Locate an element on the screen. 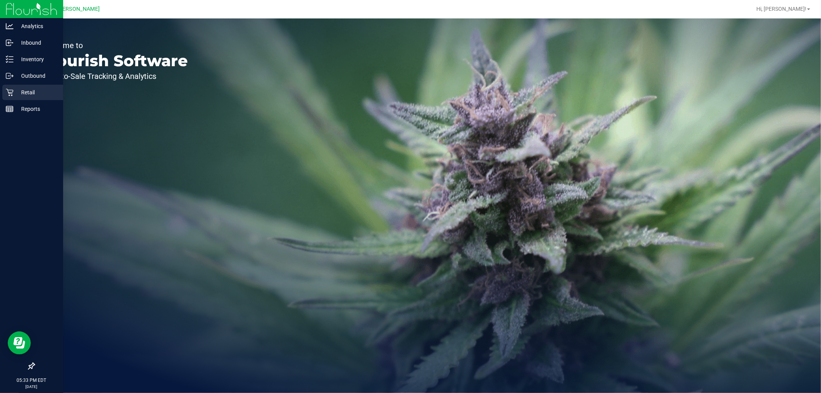  p: 05:33 PM EDT is located at coordinates (32, 380).